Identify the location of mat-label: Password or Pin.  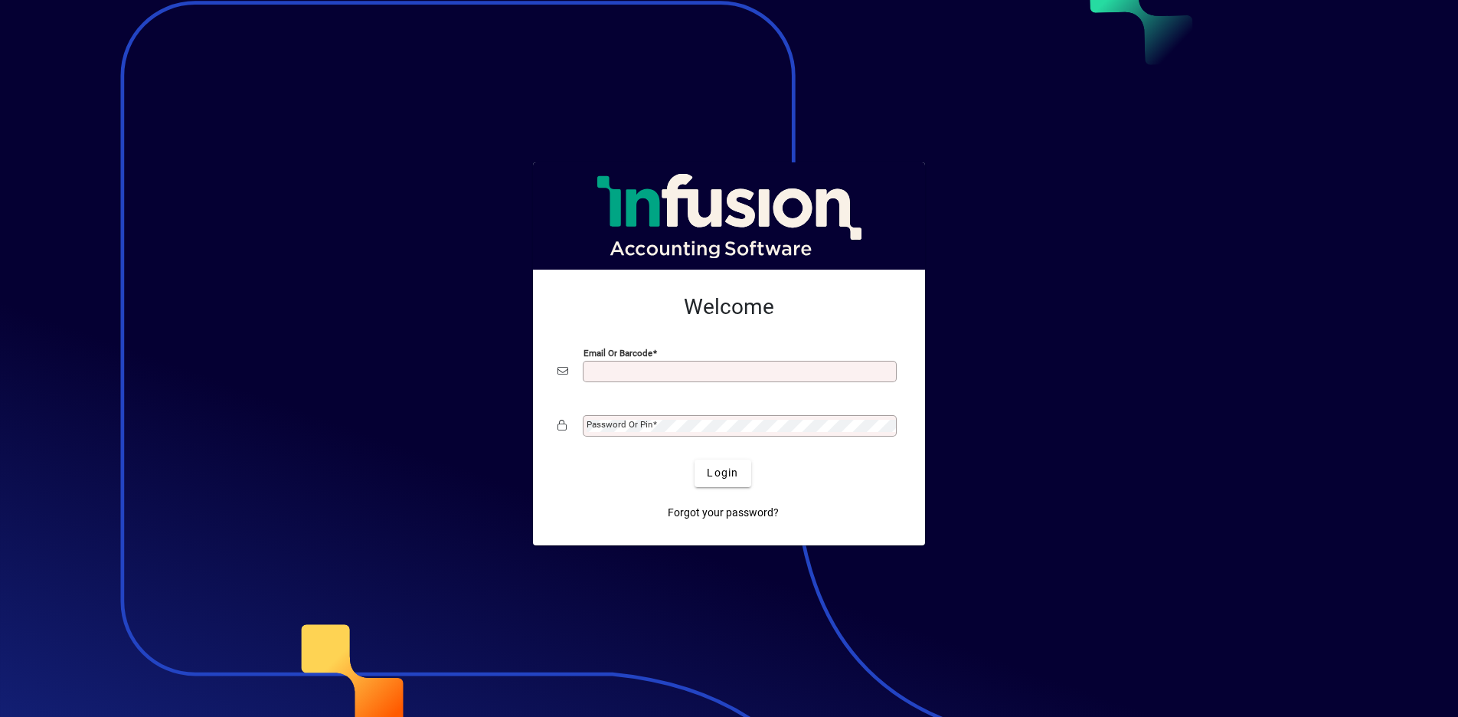
(620, 424).